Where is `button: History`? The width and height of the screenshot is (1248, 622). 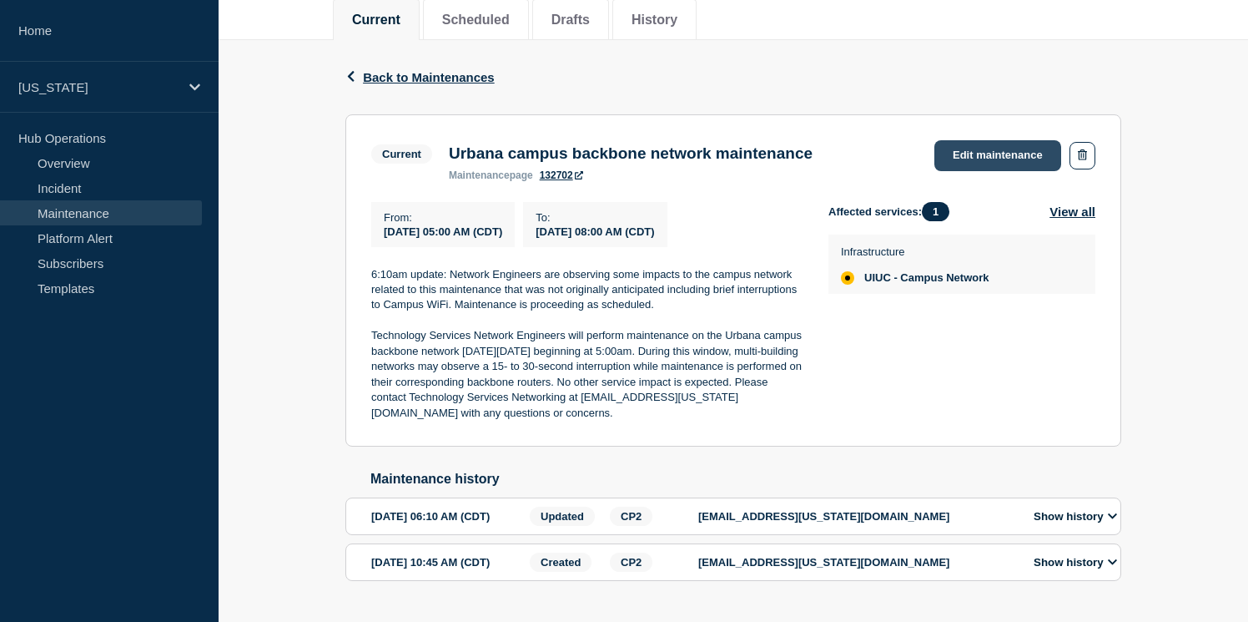
button: History is located at coordinates (654, 20).